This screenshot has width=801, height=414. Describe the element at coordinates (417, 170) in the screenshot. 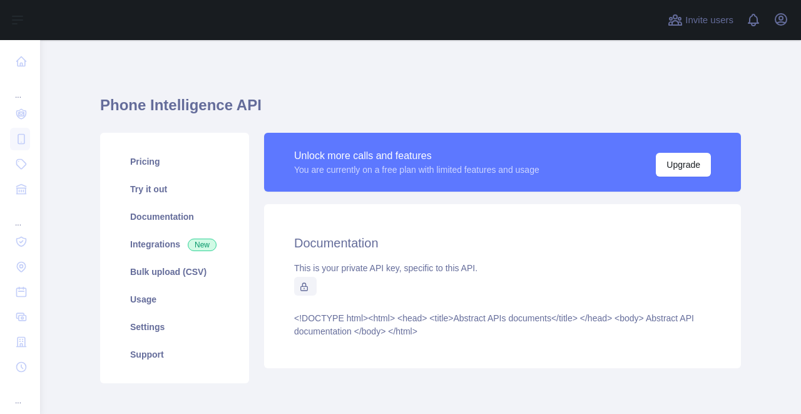

I see `div: You are currently on a free plan with limited features and usage` at that location.